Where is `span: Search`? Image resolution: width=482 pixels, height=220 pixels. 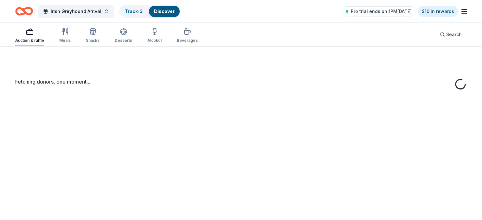 span: Search is located at coordinates (454, 35).